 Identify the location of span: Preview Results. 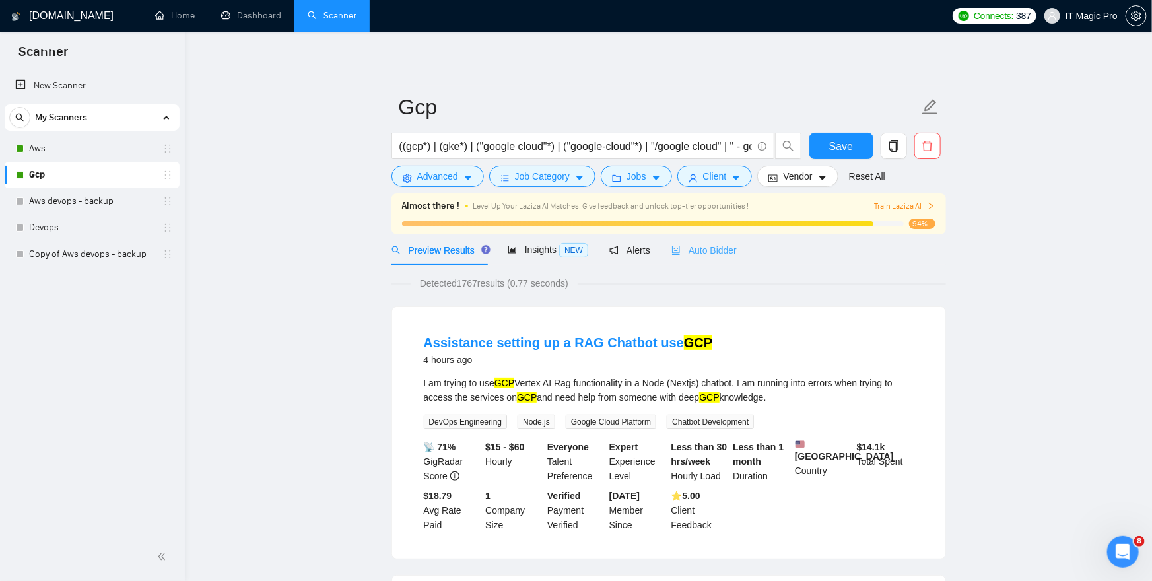
(439, 250).